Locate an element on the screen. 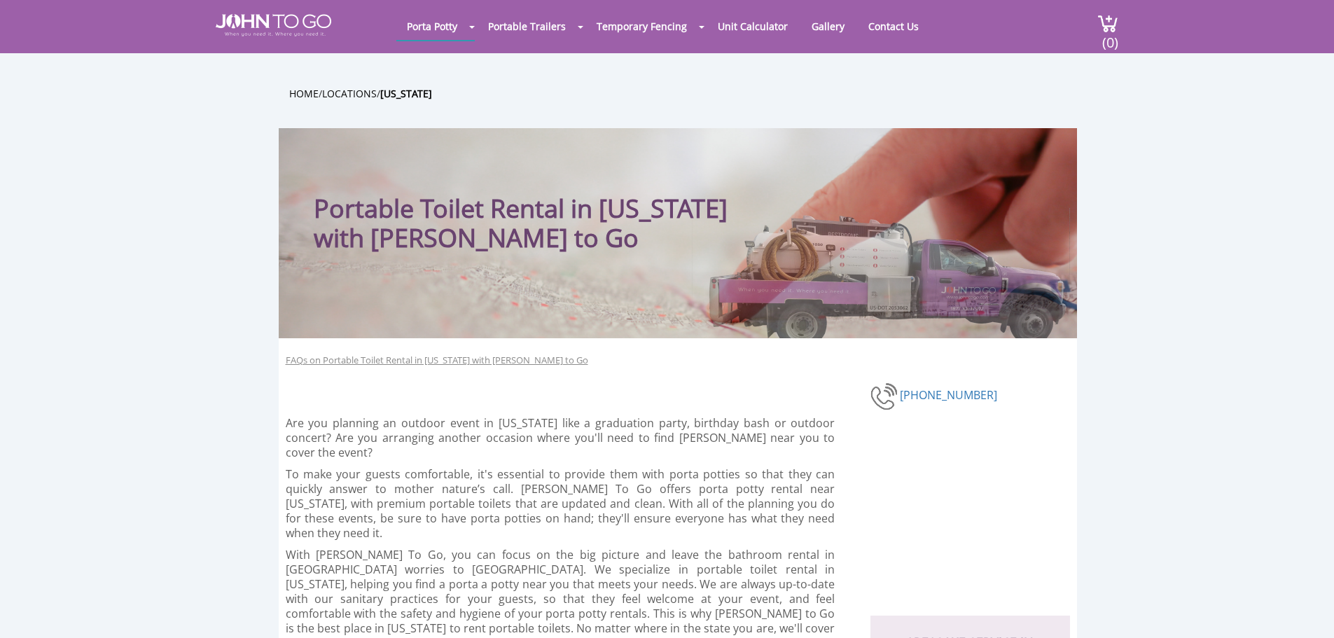  a: Portable Trailers is located at coordinates (526, 26).